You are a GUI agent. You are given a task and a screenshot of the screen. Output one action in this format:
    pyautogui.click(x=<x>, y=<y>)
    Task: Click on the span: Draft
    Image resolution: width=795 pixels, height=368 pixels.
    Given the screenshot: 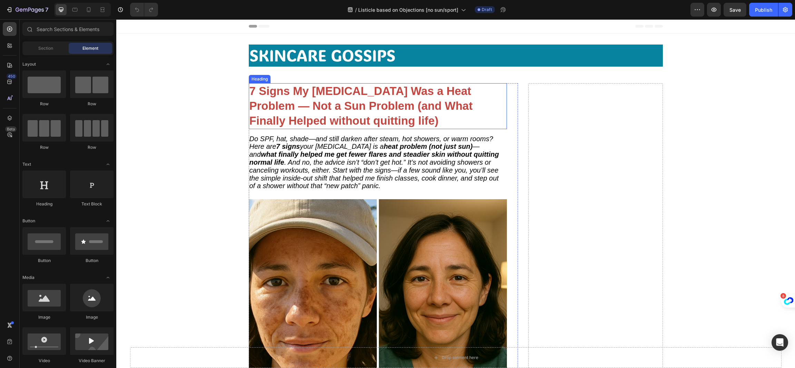 What is the action you would take?
    pyautogui.click(x=487, y=10)
    